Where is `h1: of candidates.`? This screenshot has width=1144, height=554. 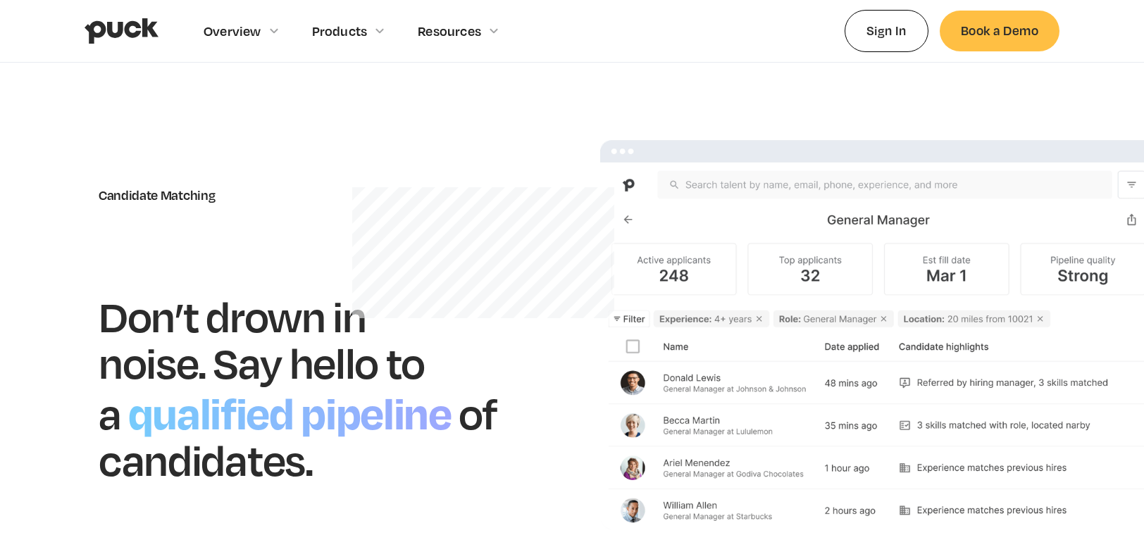 h1: of candidates. is located at coordinates (298, 436).